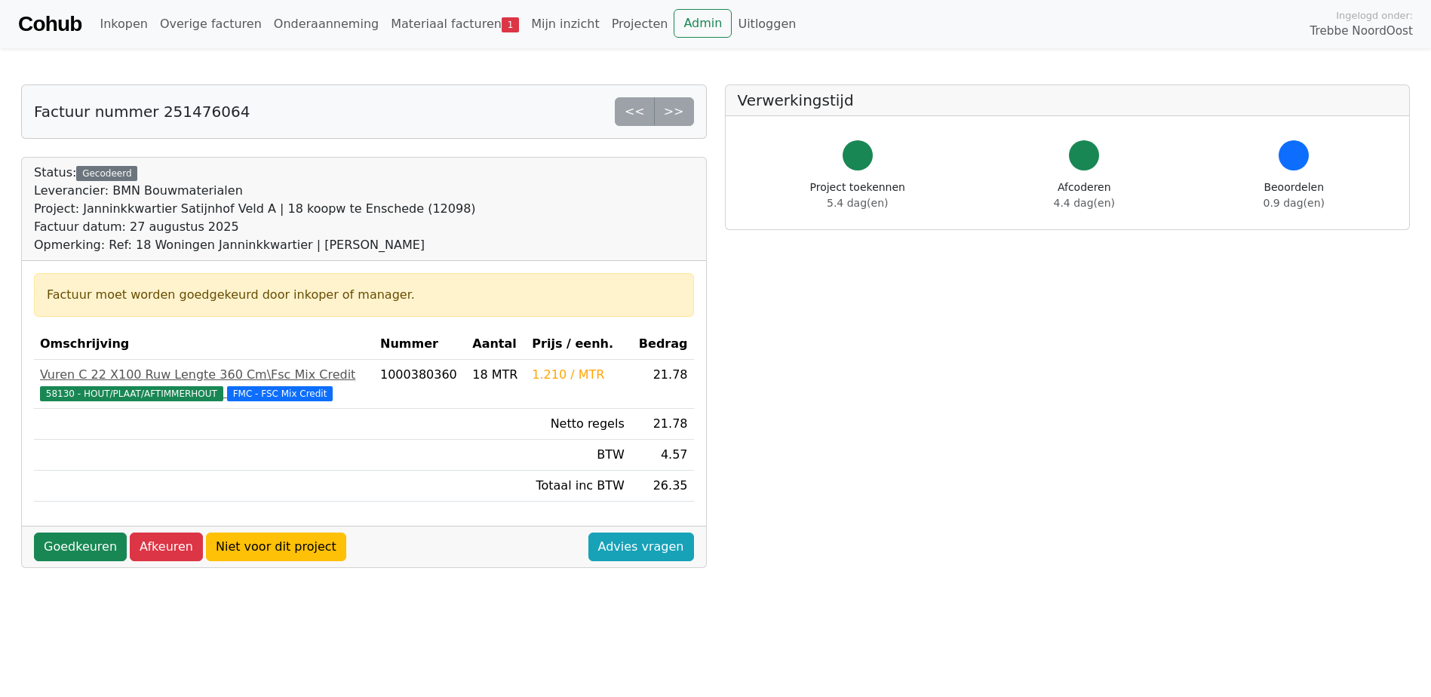  I want to click on td: 4.57, so click(662, 455).